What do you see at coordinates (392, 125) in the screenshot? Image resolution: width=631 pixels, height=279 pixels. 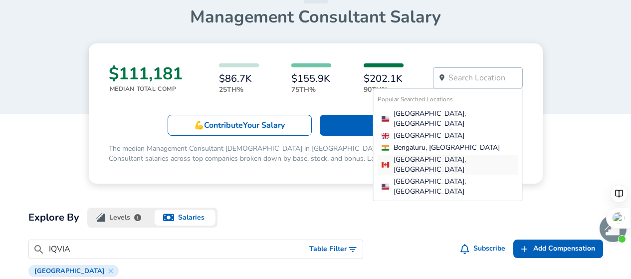 I see `a: View Jobs` at bounding box center [392, 125].